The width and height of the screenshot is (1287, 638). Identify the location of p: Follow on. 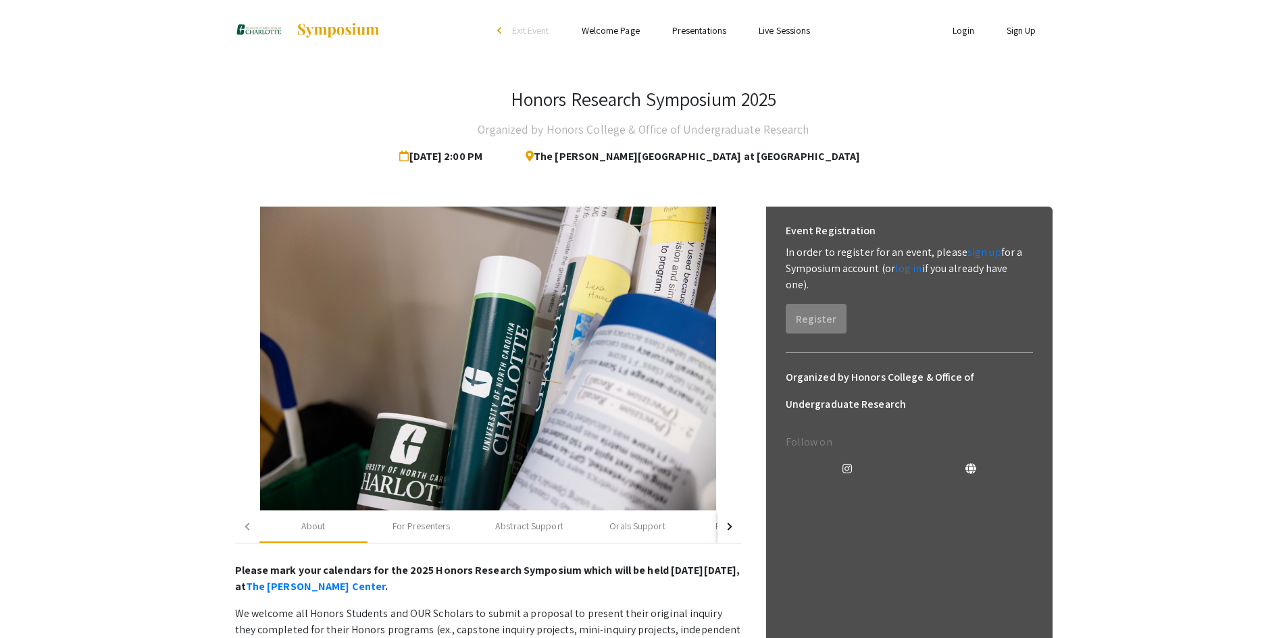
(909, 442).